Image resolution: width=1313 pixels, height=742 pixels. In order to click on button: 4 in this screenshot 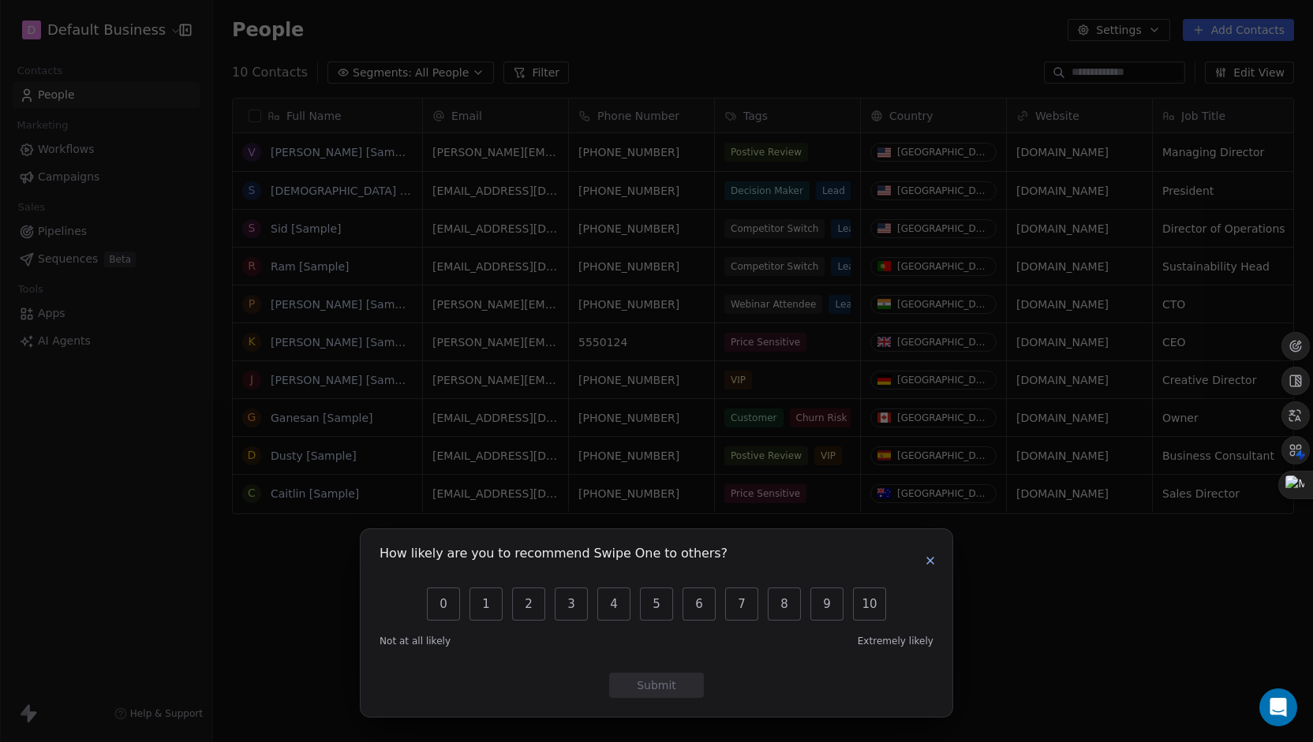, I will do `click(614, 604)`.